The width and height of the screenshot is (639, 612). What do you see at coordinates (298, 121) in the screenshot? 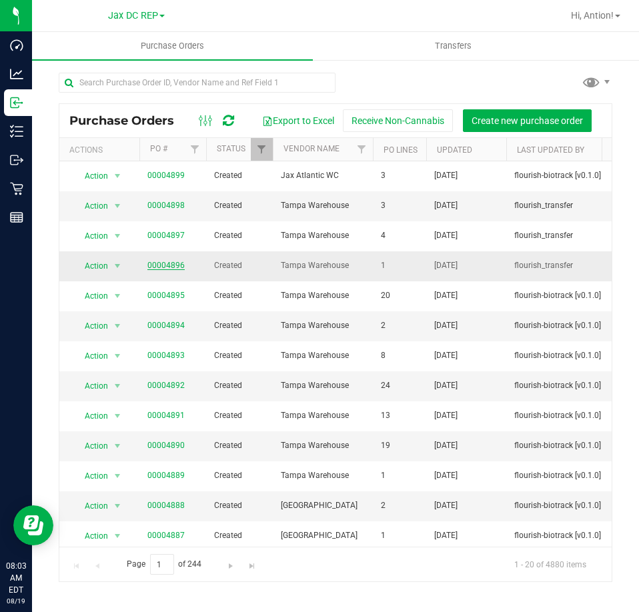
I see `button: Export to Excel` at bounding box center [298, 121].